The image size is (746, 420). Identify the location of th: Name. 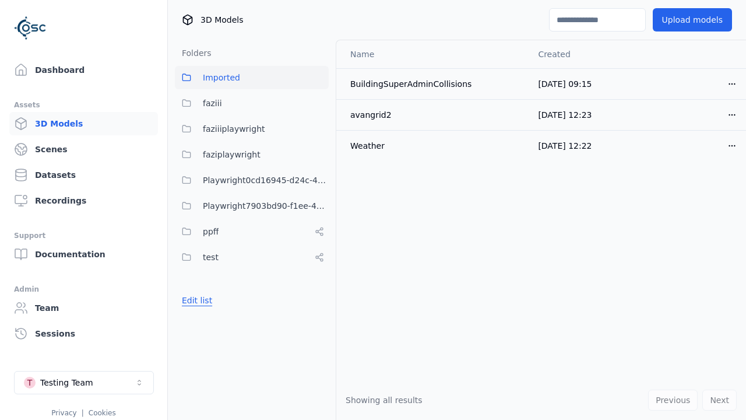
(432, 54).